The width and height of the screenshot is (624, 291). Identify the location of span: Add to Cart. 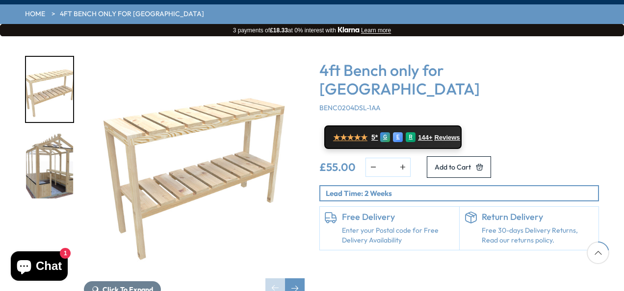
(453, 167).